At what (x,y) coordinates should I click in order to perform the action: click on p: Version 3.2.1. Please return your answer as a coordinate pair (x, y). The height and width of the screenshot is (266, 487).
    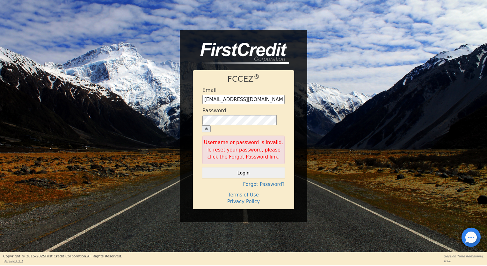
    Looking at the image, I should click on (62, 261).